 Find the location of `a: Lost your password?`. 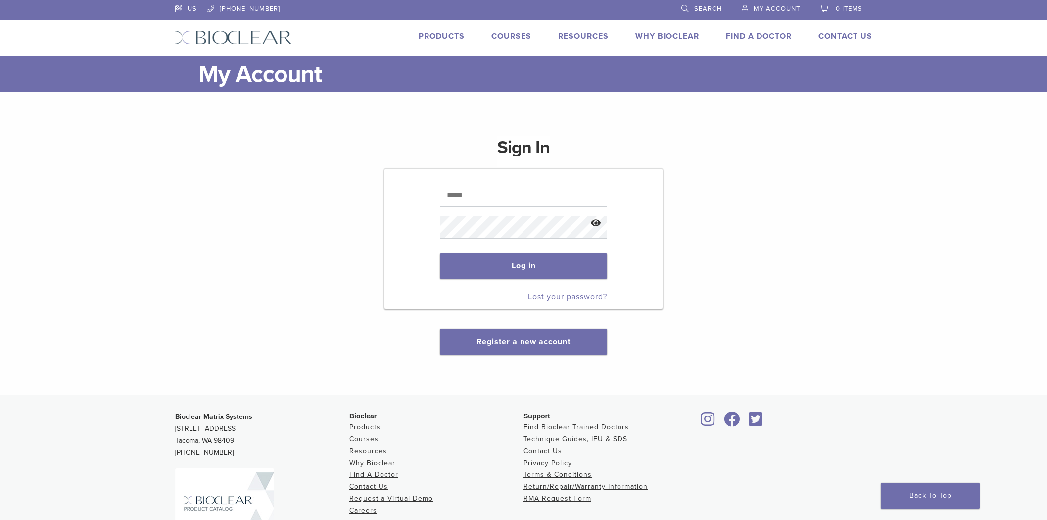

a: Lost your password? is located at coordinates (568, 296).